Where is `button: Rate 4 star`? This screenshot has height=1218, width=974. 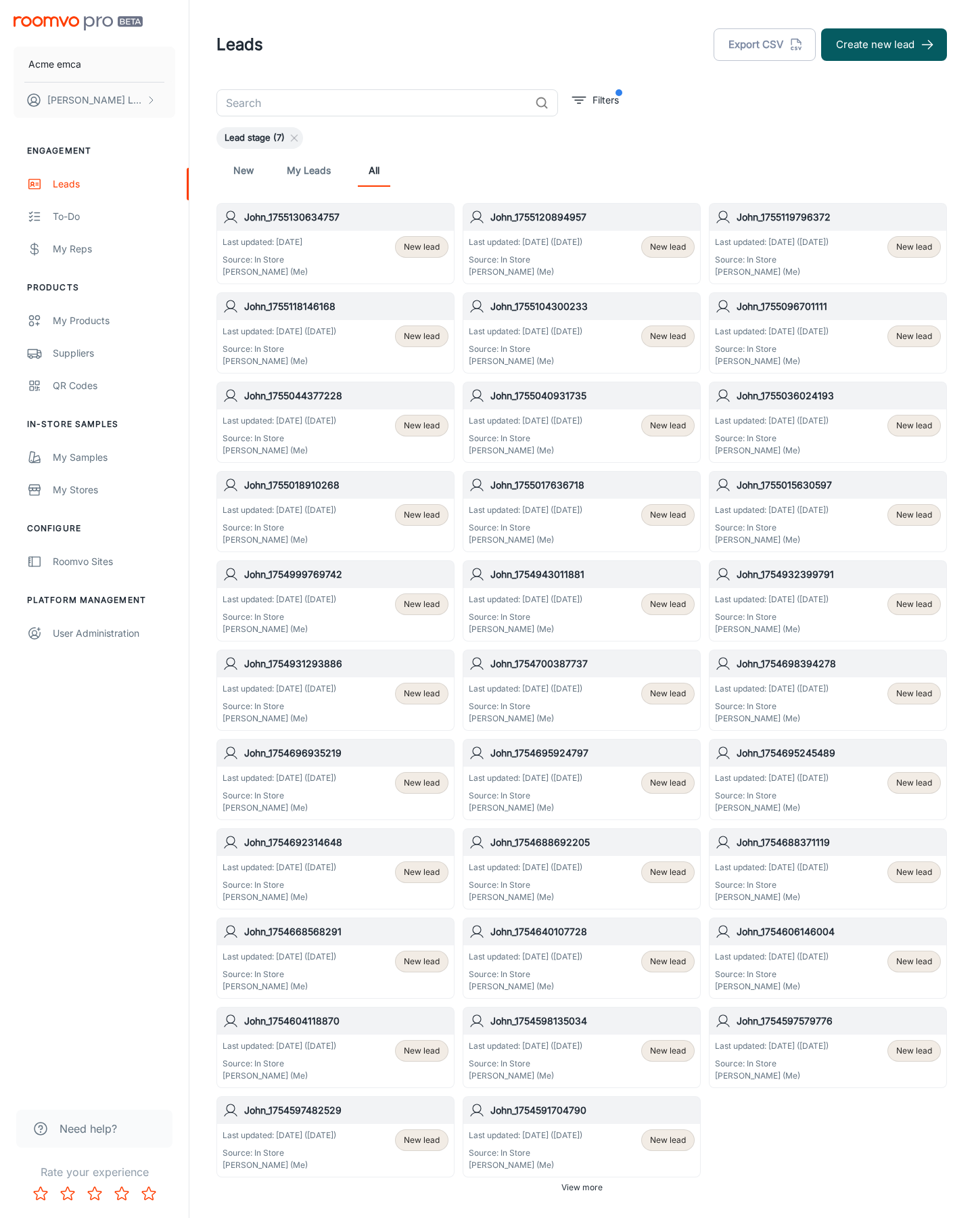 button: Rate 4 star is located at coordinates (122, 1194).